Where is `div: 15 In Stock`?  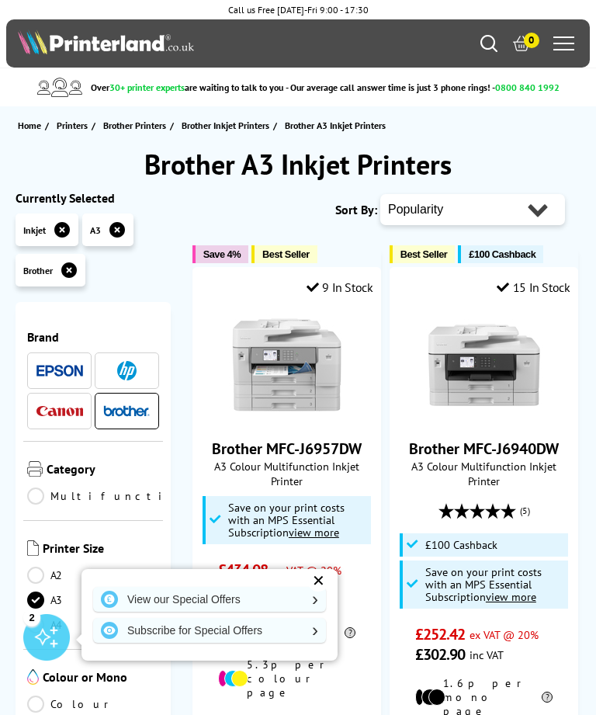 div: 15 In Stock is located at coordinates (533, 287).